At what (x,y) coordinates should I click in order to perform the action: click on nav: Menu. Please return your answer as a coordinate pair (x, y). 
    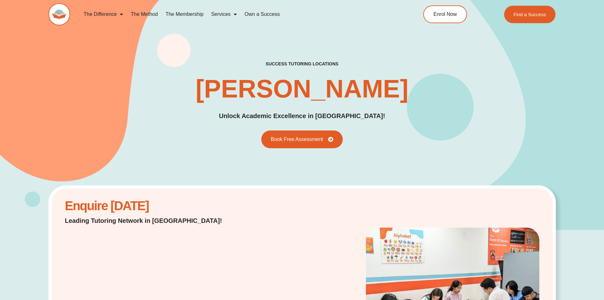
    Looking at the image, I should click on (237, 14).